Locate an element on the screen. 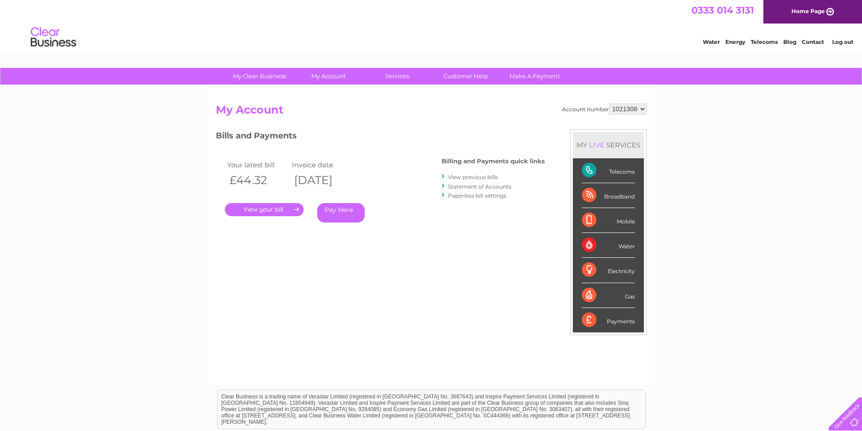 The width and height of the screenshot is (862, 431). div: Broadband is located at coordinates (608, 195).